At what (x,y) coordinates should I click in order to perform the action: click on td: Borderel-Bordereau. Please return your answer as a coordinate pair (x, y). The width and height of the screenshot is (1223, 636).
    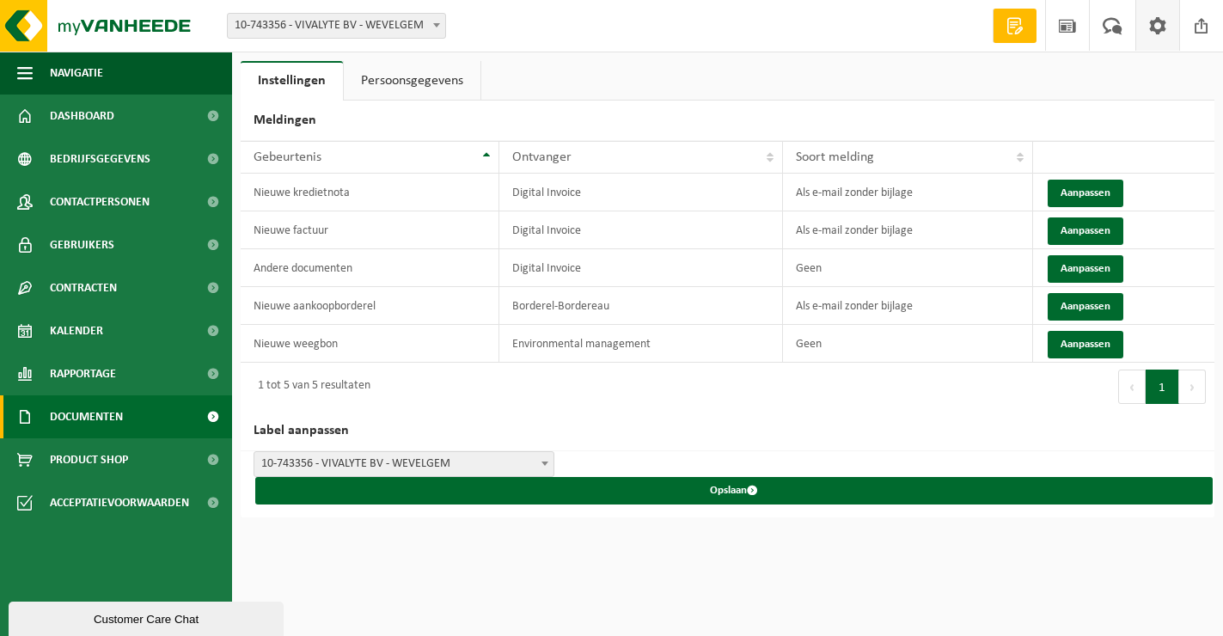
    Looking at the image, I should click on (641, 306).